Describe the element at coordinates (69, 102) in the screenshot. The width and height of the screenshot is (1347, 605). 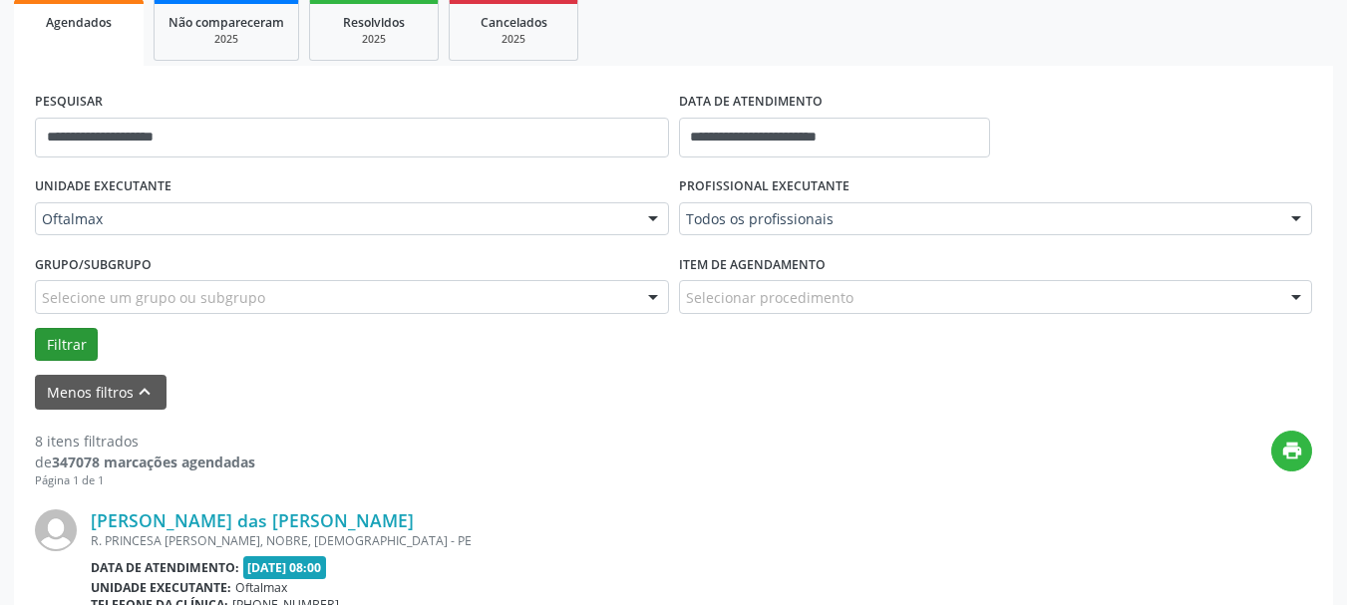
I see `label: PESQUISAR` at that location.